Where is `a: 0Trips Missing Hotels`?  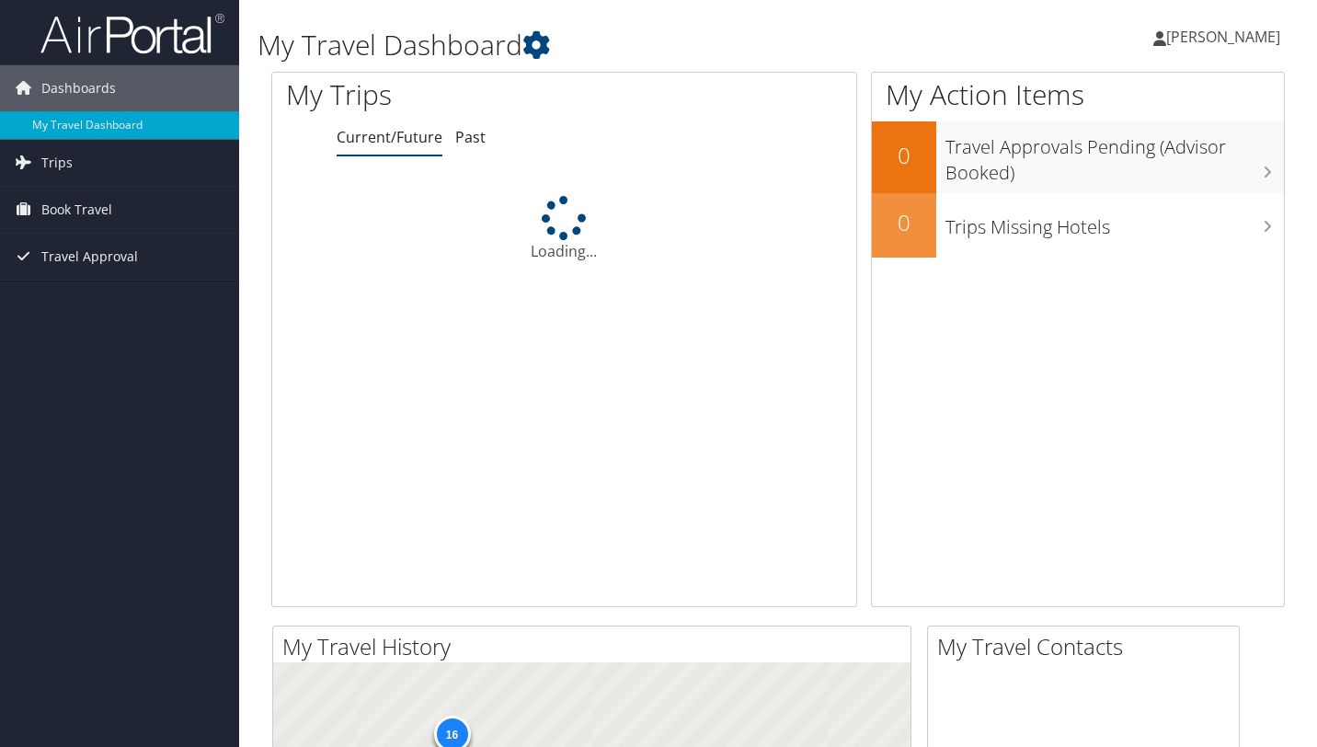
a: 0Trips Missing Hotels is located at coordinates (1077, 225).